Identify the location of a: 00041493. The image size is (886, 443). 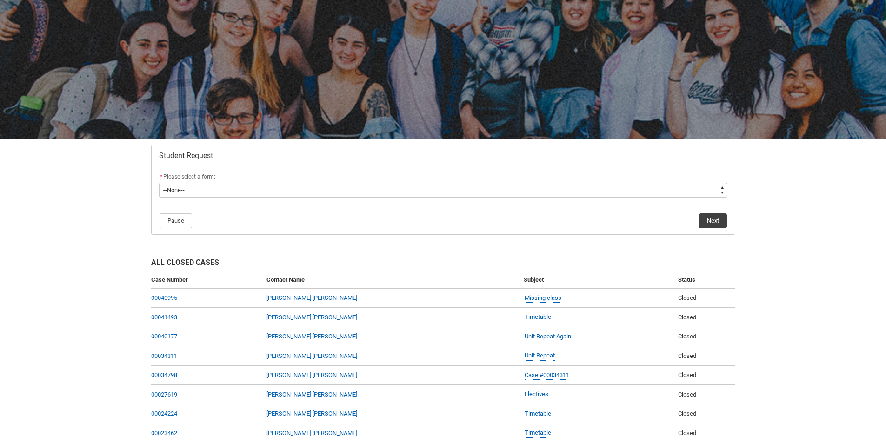
(164, 317).